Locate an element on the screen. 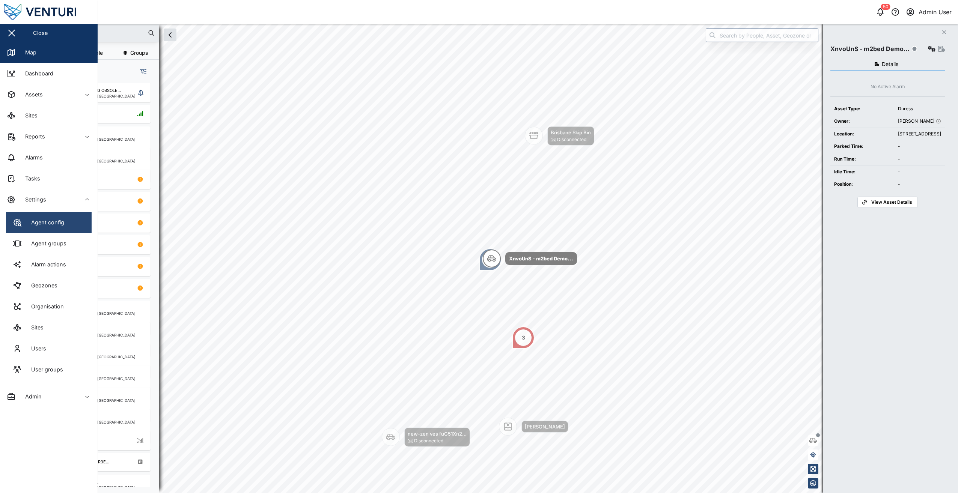 The height and width of the screenshot is (493, 958). a: View Asset Details is located at coordinates (887, 202).